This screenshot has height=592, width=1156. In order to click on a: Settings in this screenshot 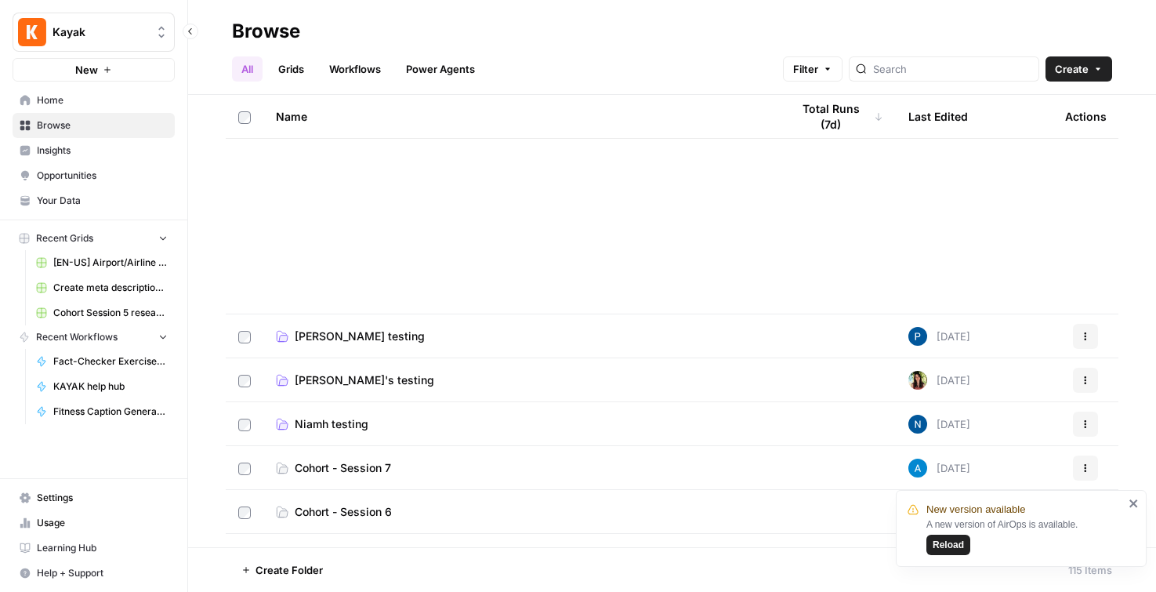, I will do `click(93, 498)`.